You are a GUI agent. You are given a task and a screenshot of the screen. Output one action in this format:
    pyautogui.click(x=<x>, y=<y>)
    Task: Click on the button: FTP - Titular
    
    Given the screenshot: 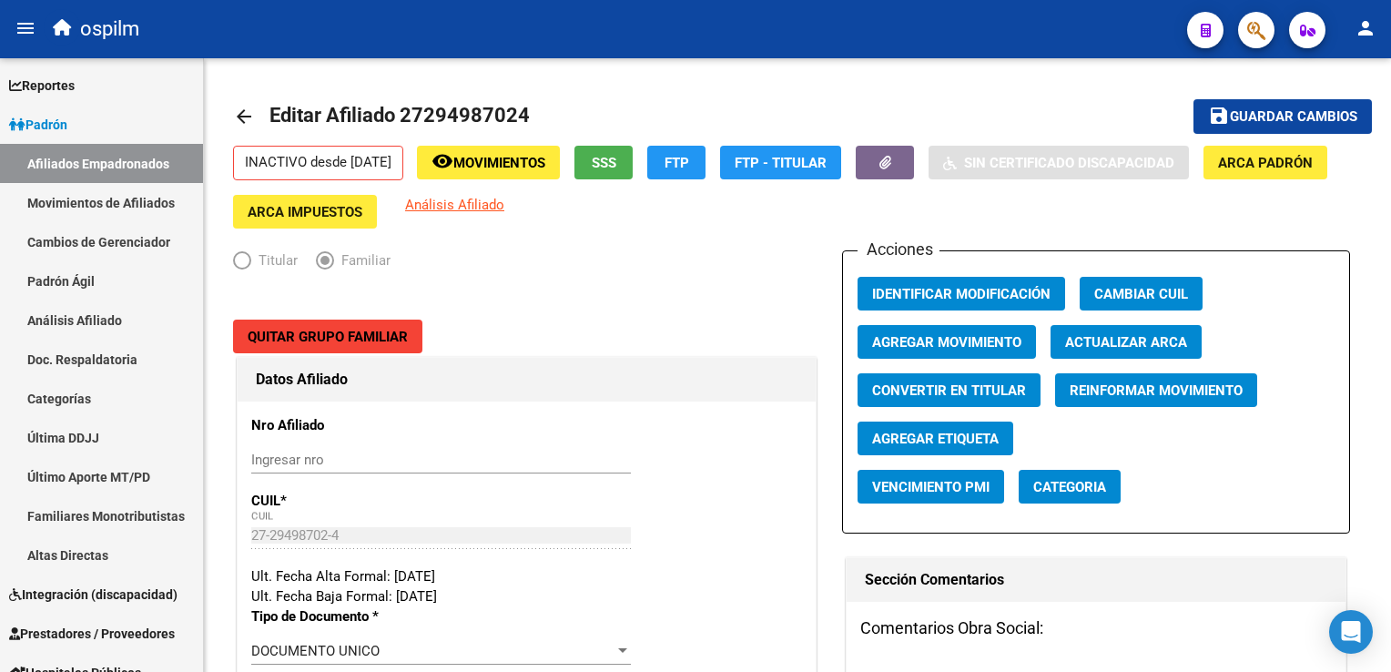 What is the action you would take?
    pyautogui.click(x=780, y=162)
    